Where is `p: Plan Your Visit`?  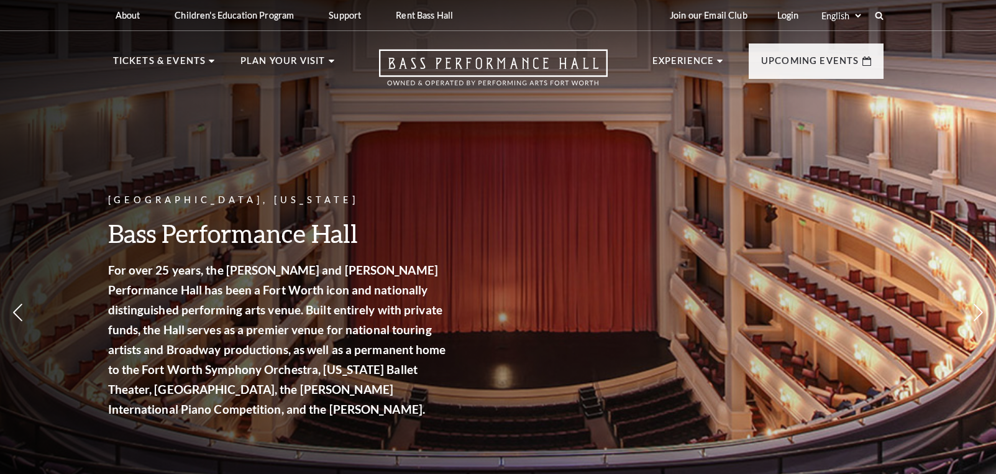 p: Plan Your Visit is located at coordinates (283, 65).